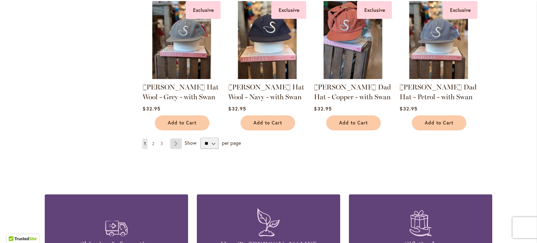 Image resolution: width=537 pixels, height=243 pixels. I want to click on a: SID Grafletics Hat Wool - Navy - with Swan Exclusive, so click(267, 77).